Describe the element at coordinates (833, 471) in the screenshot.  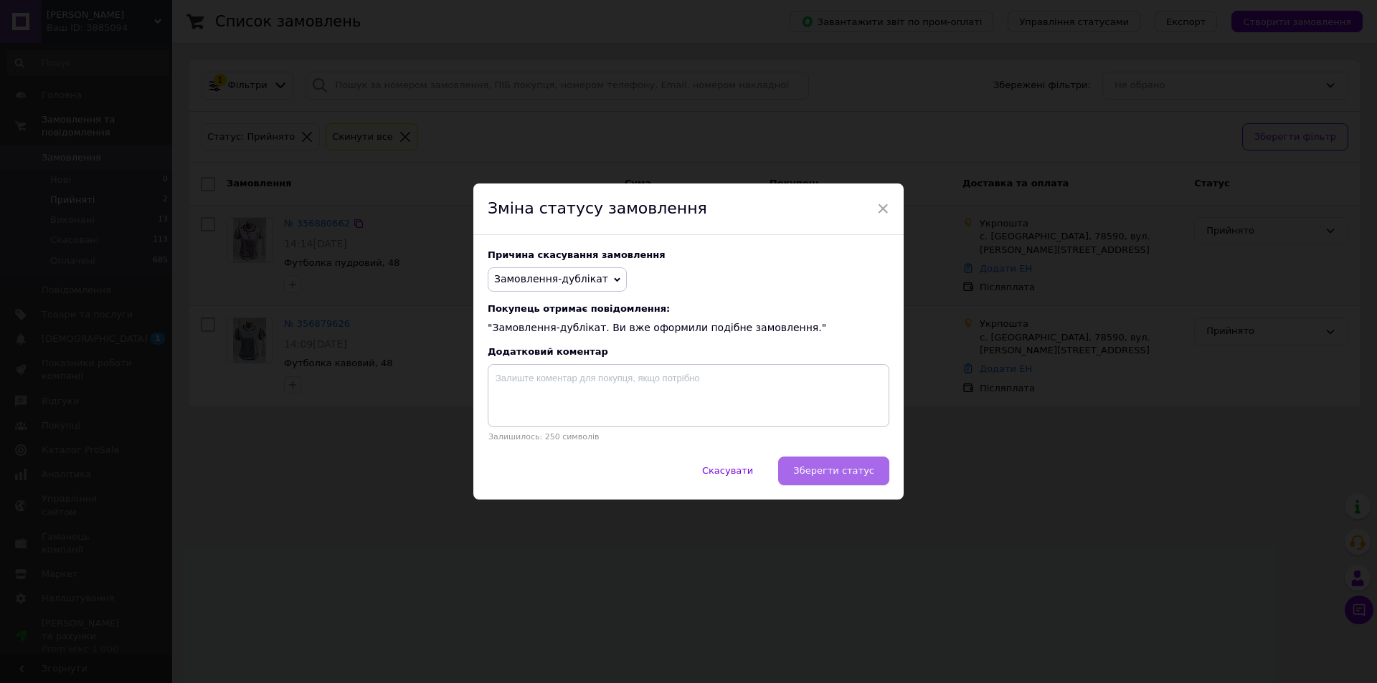
I see `button: Зберегти статус` at that location.